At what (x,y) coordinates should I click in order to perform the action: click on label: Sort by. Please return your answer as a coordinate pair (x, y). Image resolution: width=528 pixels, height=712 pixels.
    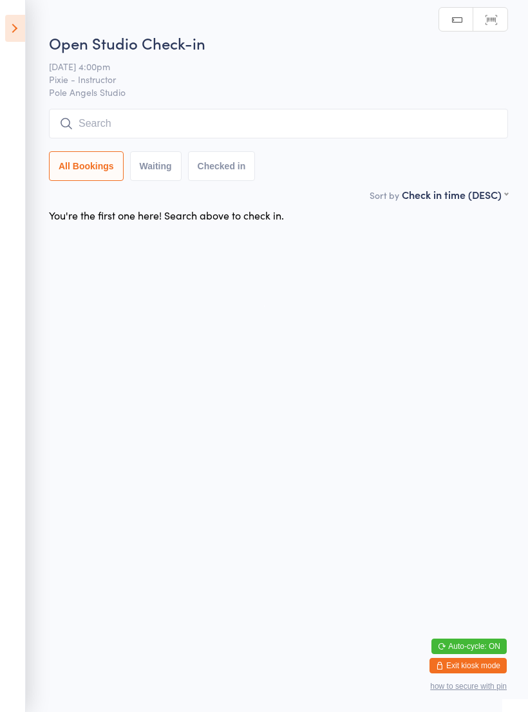
    Looking at the image, I should click on (384, 195).